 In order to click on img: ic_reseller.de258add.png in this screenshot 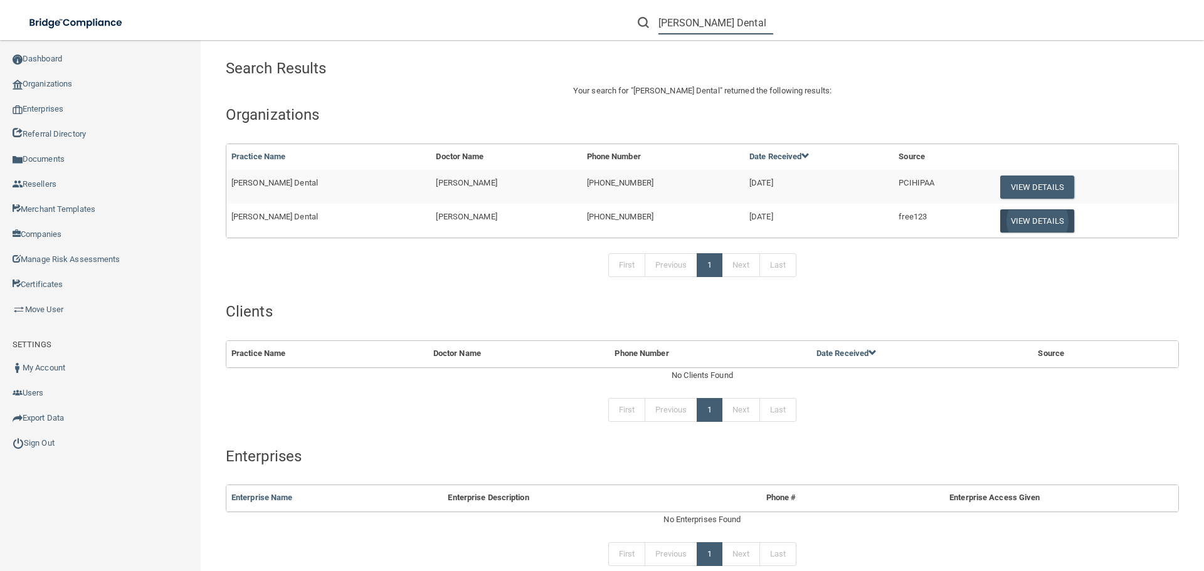, I will do `click(18, 184)`.